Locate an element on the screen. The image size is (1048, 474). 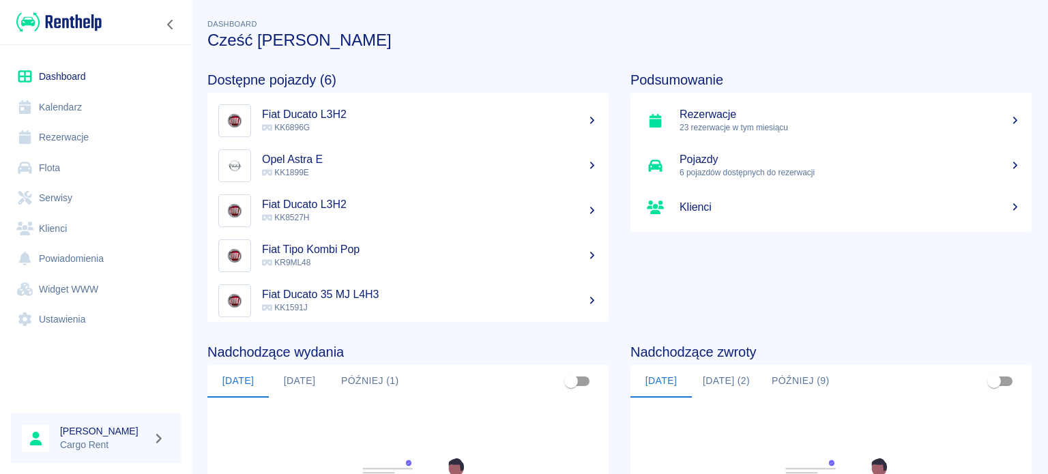
span: KK1591J is located at coordinates (285, 308).